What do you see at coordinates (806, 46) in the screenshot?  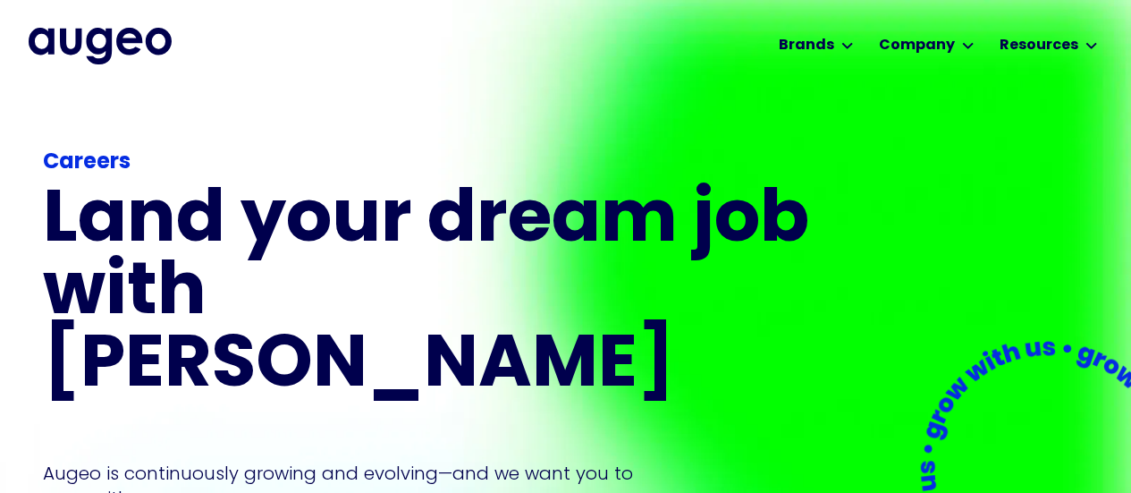 I see `div: Brands` at bounding box center [806, 46].